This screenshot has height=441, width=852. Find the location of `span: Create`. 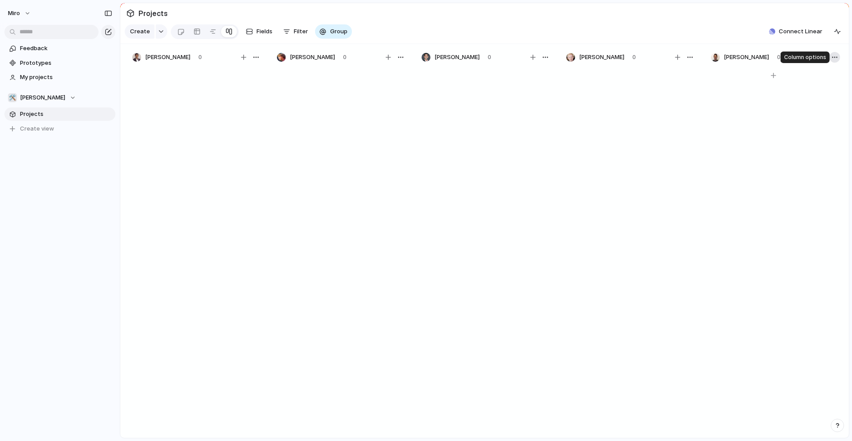

span: Create is located at coordinates (140, 32).